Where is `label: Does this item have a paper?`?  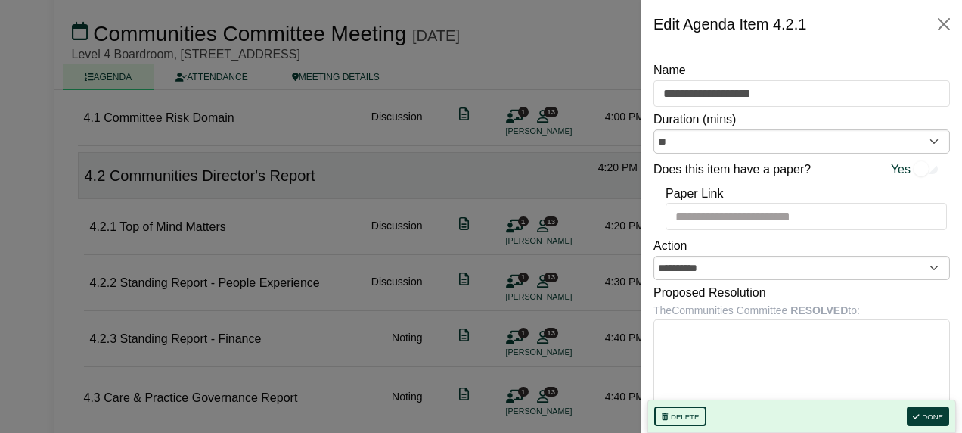
label: Does this item have a paper? is located at coordinates (732, 169).